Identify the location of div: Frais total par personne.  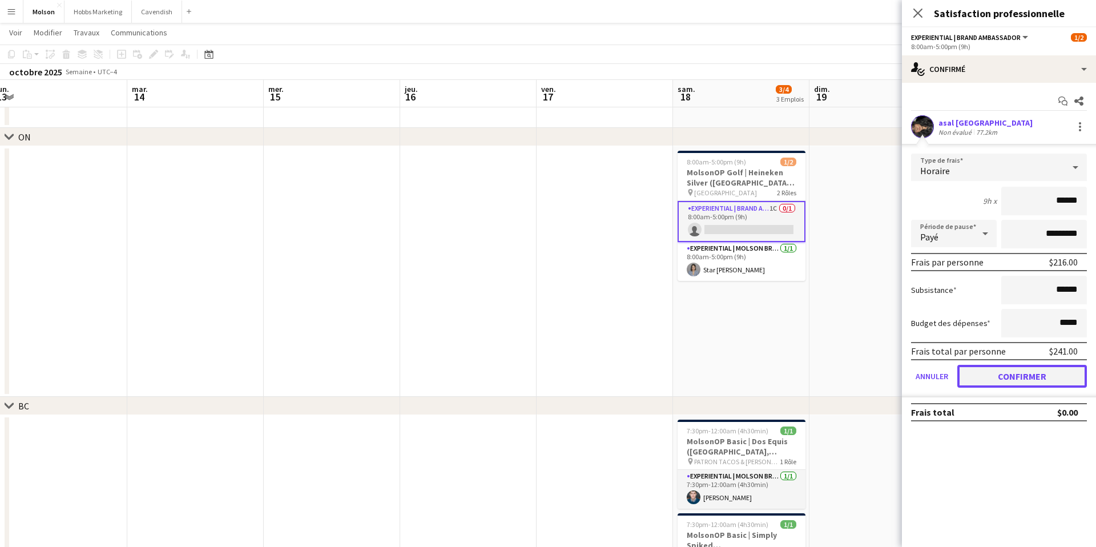
(958, 351).